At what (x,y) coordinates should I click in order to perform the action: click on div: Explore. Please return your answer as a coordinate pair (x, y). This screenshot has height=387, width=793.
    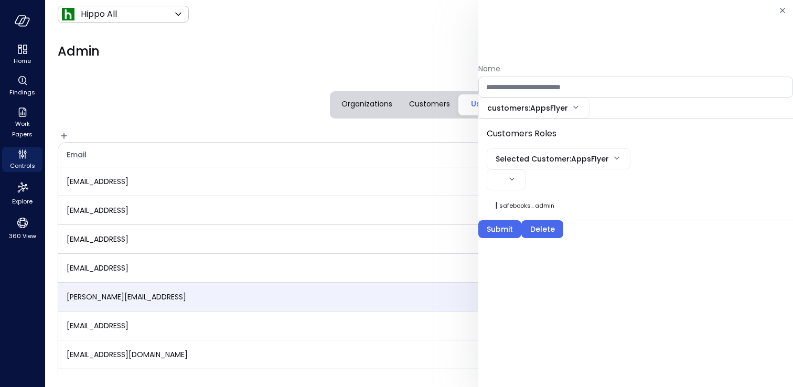
    Looking at the image, I should click on (22, 193).